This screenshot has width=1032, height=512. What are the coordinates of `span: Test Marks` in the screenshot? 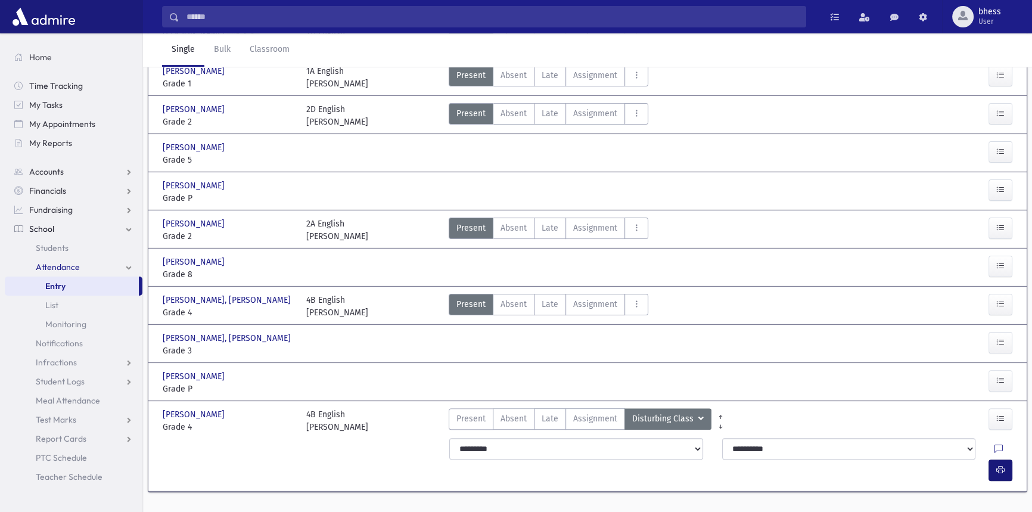 It's located at (56, 419).